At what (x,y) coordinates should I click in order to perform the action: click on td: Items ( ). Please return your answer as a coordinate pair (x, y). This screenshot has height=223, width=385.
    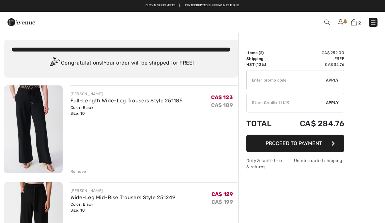
    Looking at the image, I should click on (264, 53).